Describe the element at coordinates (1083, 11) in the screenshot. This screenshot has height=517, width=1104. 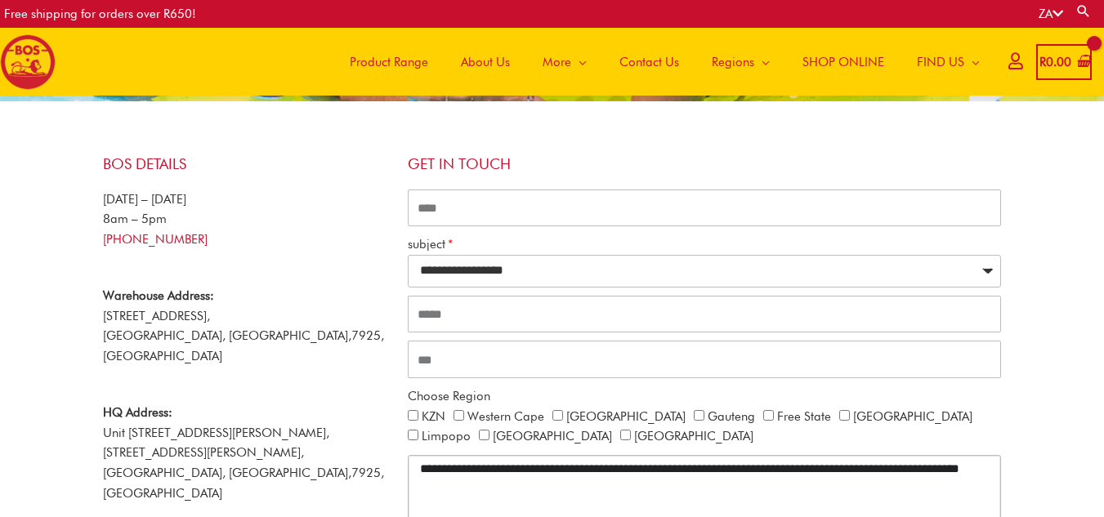
I see `a: Search button` at that location.